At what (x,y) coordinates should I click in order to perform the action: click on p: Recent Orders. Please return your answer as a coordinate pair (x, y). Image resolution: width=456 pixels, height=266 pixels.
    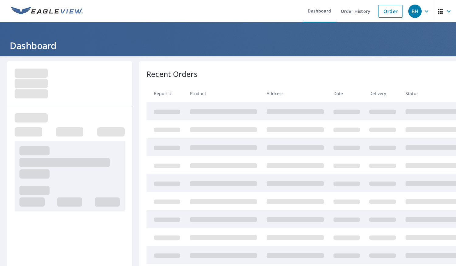
    Looking at the image, I should click on (172, 74).